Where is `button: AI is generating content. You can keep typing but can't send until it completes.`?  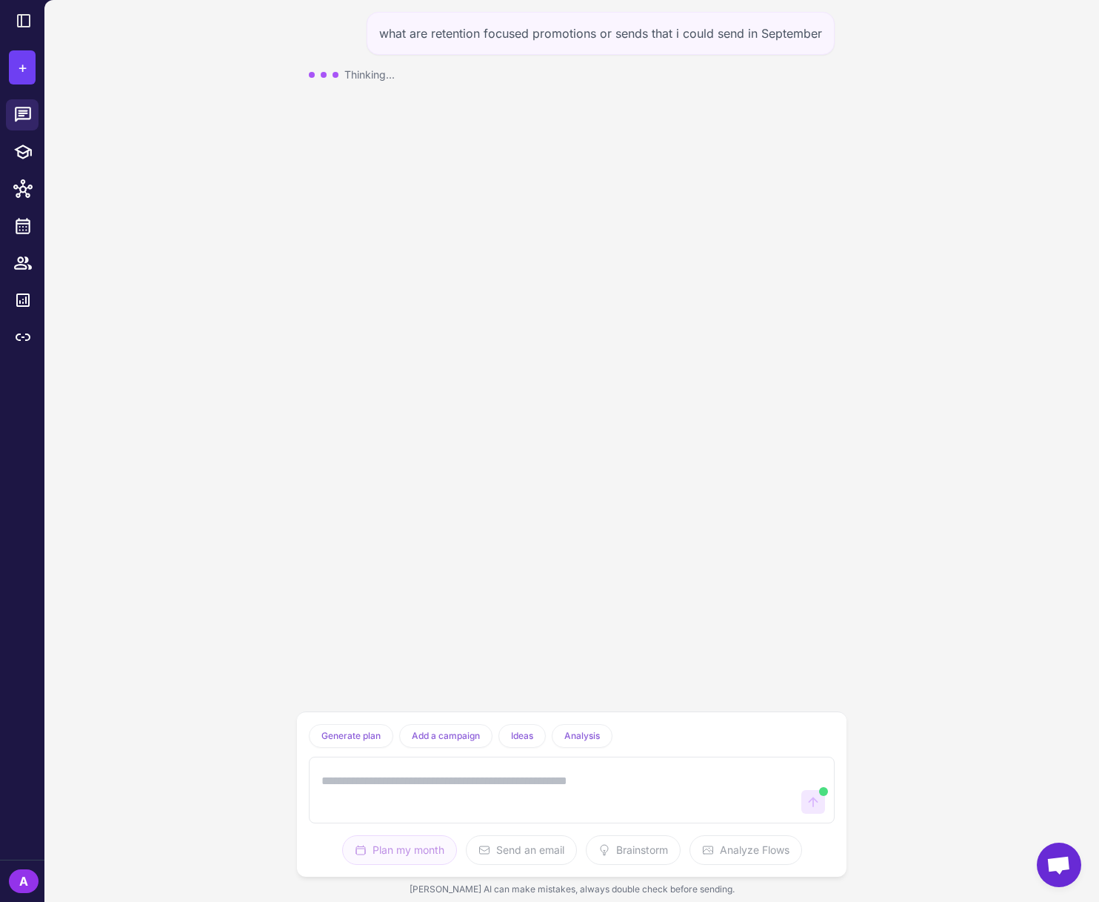 button: AI is generating content. You can keep typing but can't send until it completes. is located at coordinates (813, 802).